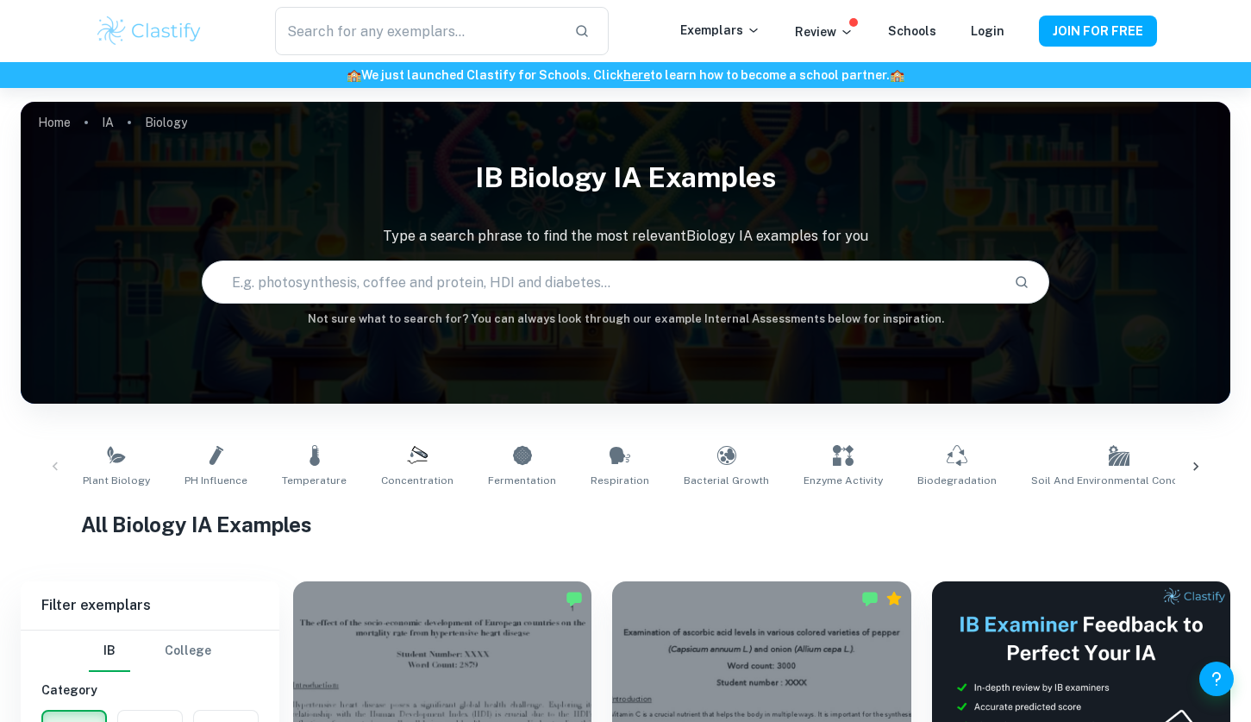  What do you see at coordinates (1119, 480) in the screenshot?
I see `span: Soil and Environmental Conditions` at bounding box center [1119, 480].